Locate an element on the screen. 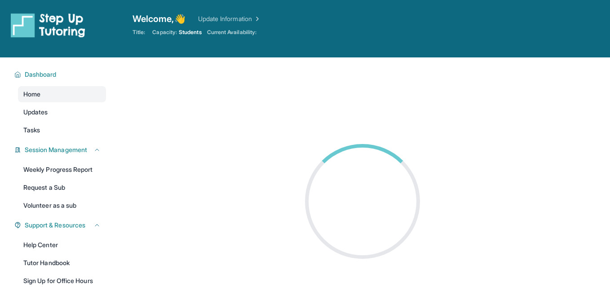 This screenshot has width=610, height=288. button: Session Management is located at coordinates (61, 150).